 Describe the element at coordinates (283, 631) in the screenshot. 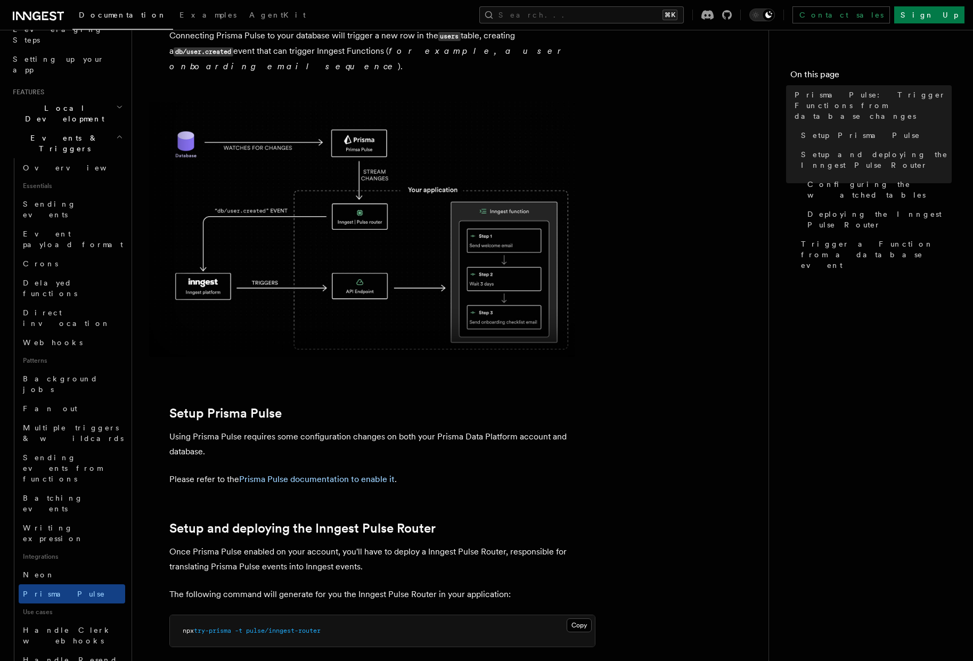

I see `span: pulse/inngest-router` at that location.